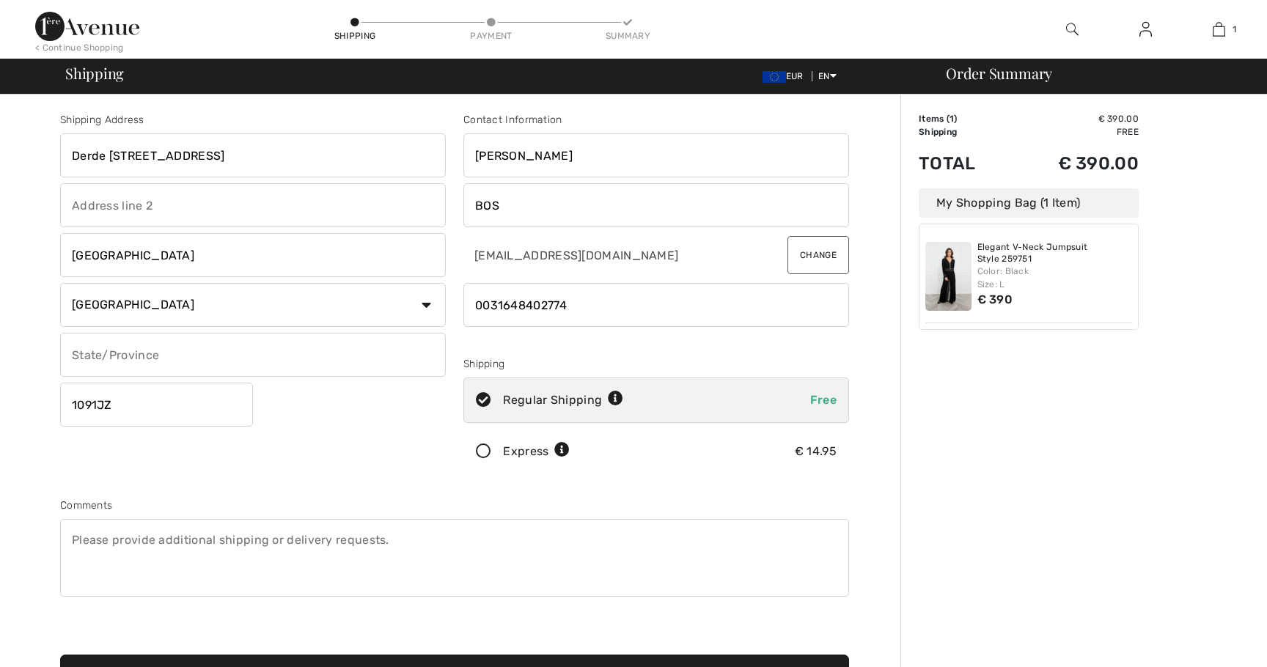 The width and height of the screenshot is (1267, 667). I want to click on img: Elegant V-Neck Jumpsuit Style 259751, so click(948, 276).